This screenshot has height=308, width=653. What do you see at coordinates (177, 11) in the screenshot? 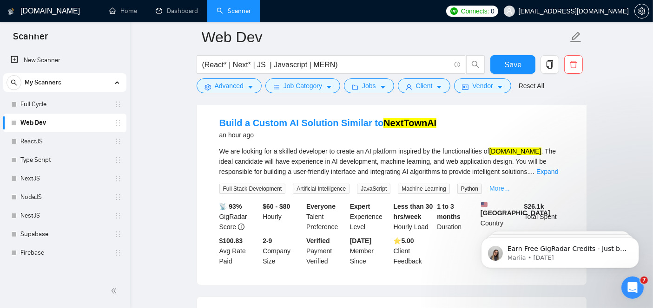
I see `a: dashboardDashboard` at bounding box center [177, 11].